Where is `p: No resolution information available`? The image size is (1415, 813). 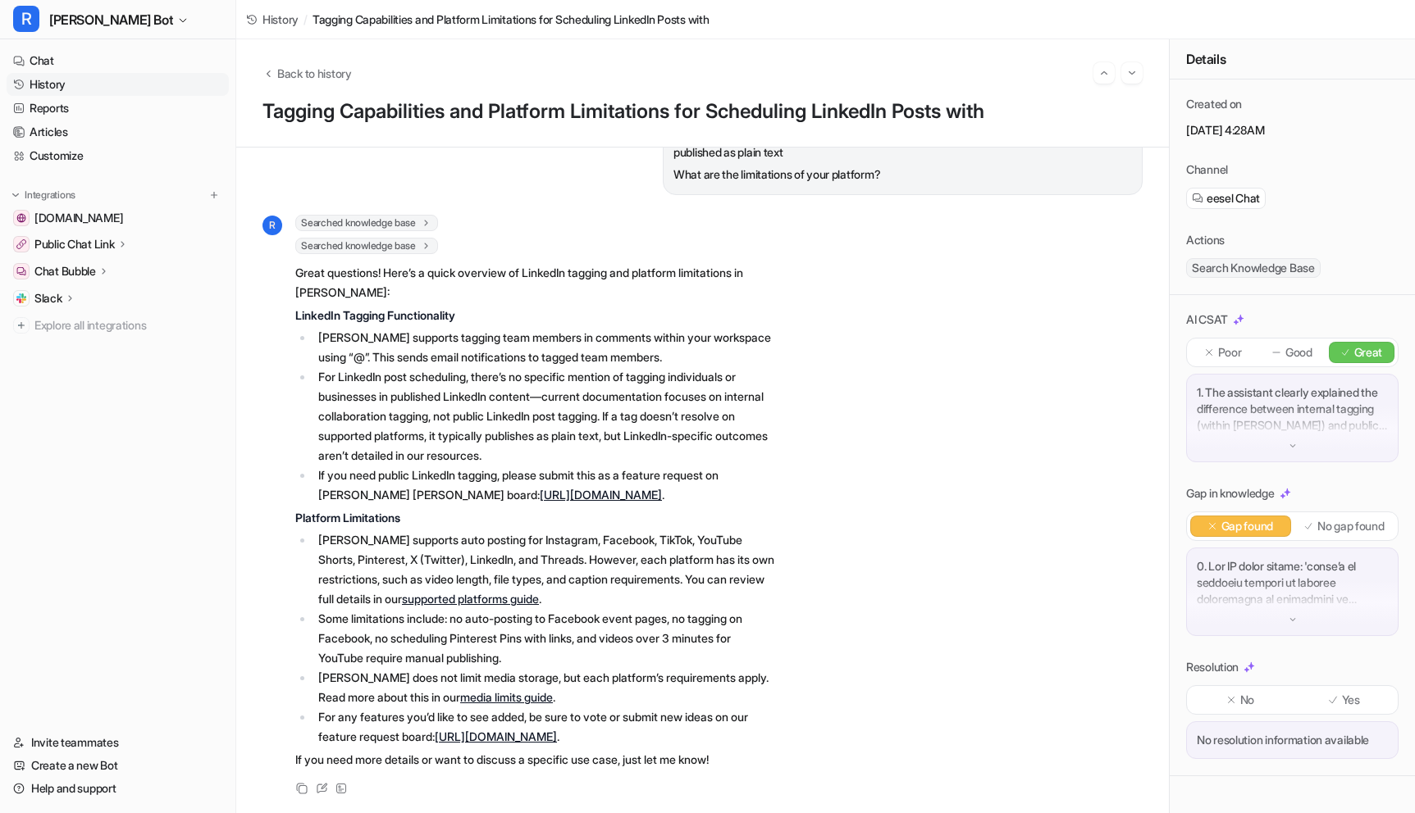
p: No resolution information available is located at coordinates (1292, 740).